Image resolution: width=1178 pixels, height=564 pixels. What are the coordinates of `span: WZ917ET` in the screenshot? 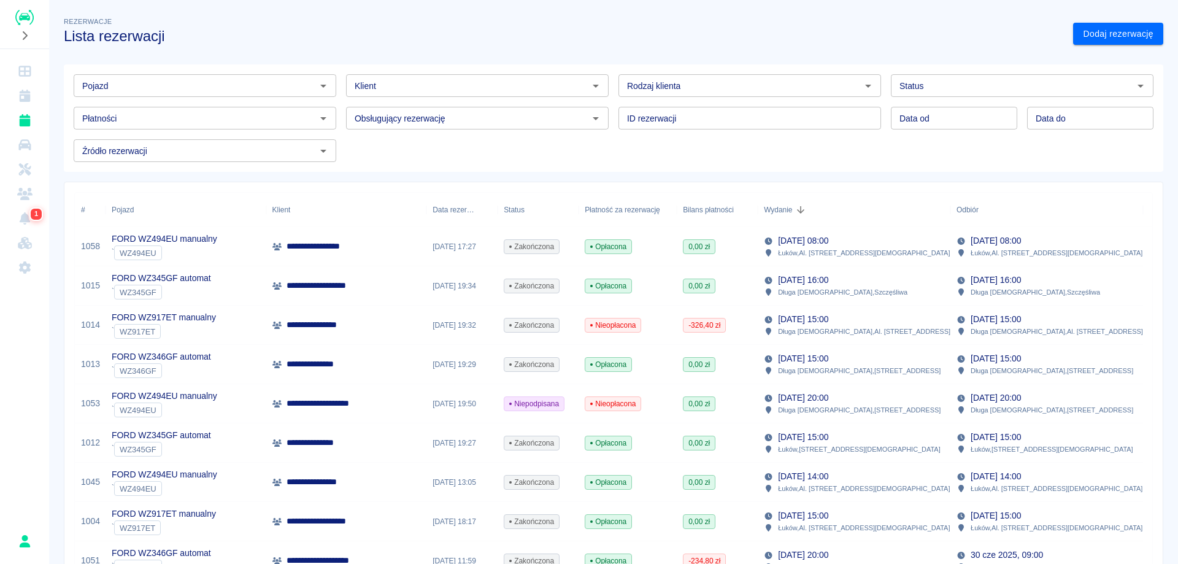 It's located at (137, 331).